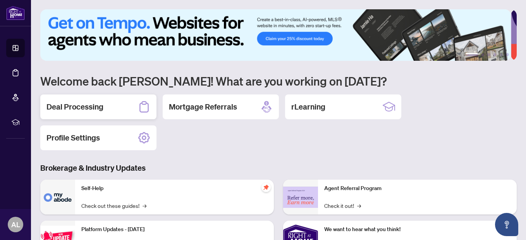 This screenshot has width=526, height=240. What do you see at coordinates (15, 225) in the screenshot?
I see `span: AL` at bounding box center [15, 225].